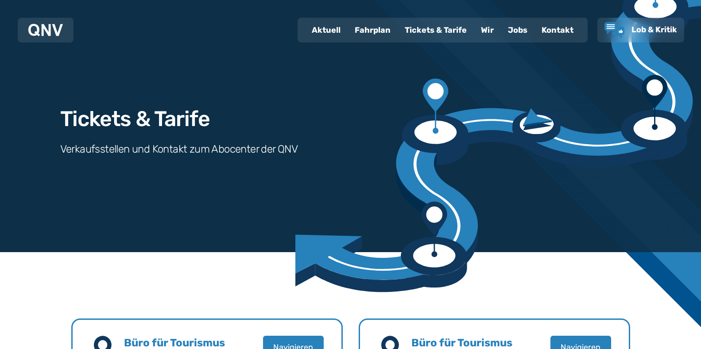 Image resolution: width=701 pixels, height=349 pixels. I want to click on div: Jobs, so click(517, 30).